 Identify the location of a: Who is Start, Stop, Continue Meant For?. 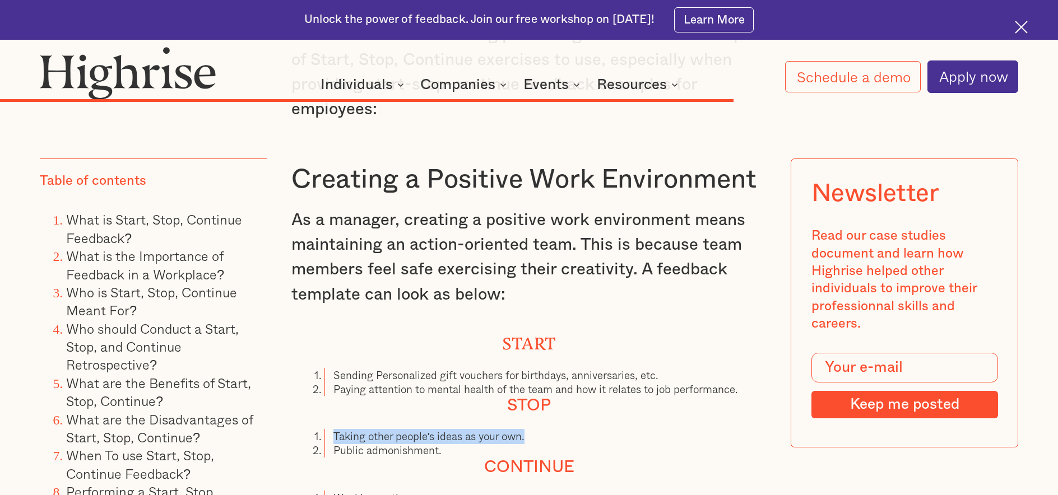
(151, 301).